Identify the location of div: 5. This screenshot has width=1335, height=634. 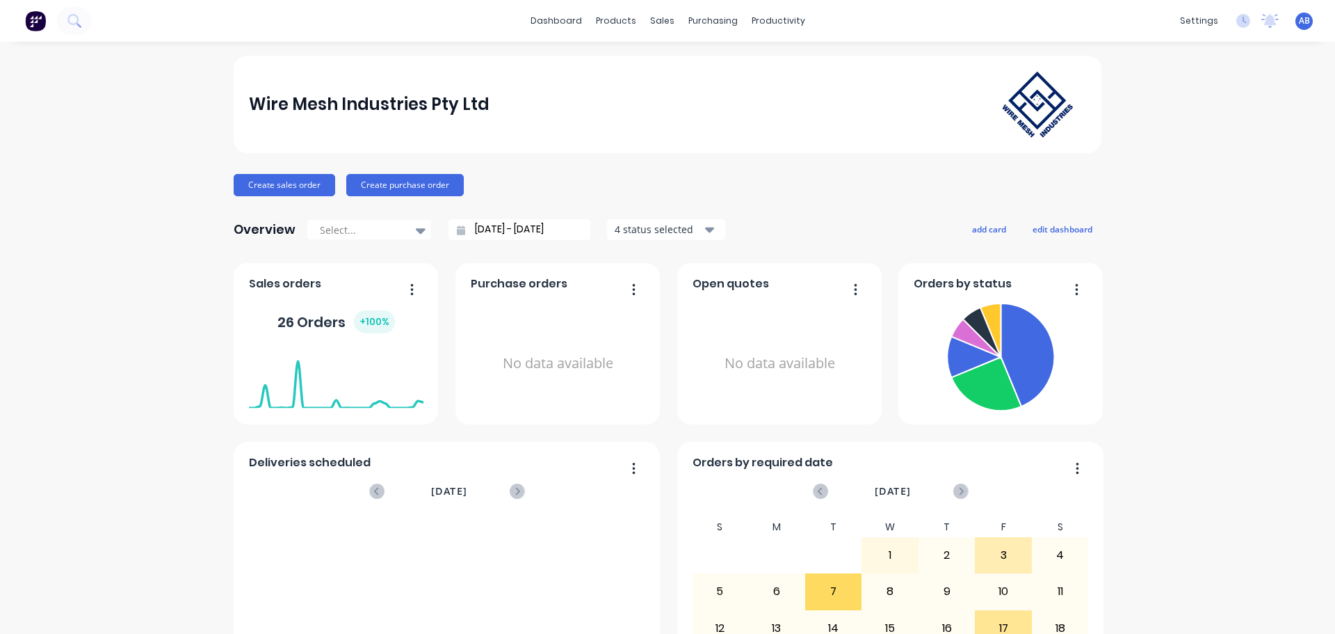
(721, 591).